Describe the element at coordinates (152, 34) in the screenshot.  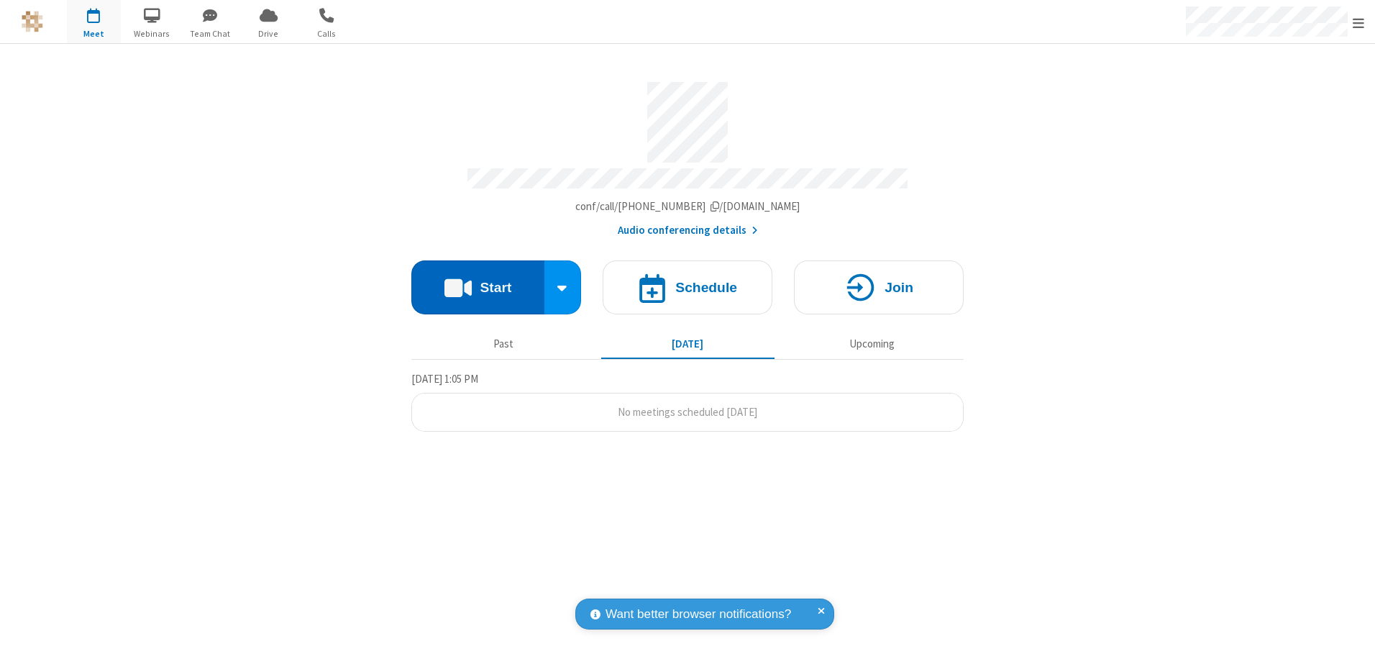
I see `span: Webinars` at that location.